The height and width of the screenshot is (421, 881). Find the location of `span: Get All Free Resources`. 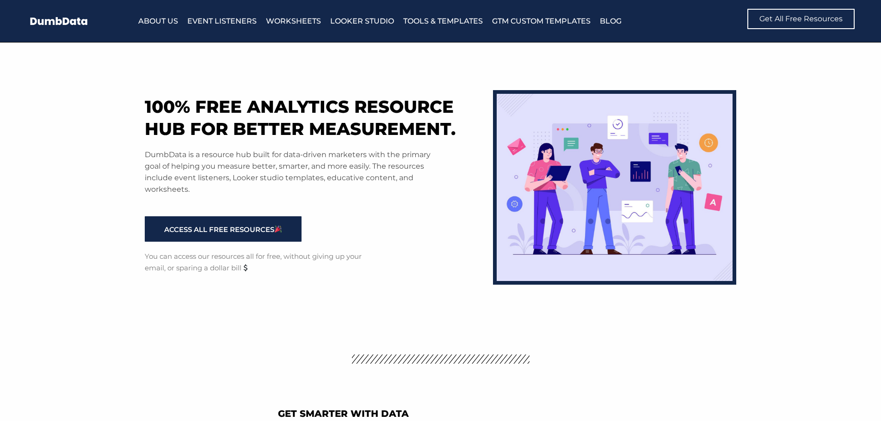

span: Get All Free Resources is located at coordinates (801, 19).